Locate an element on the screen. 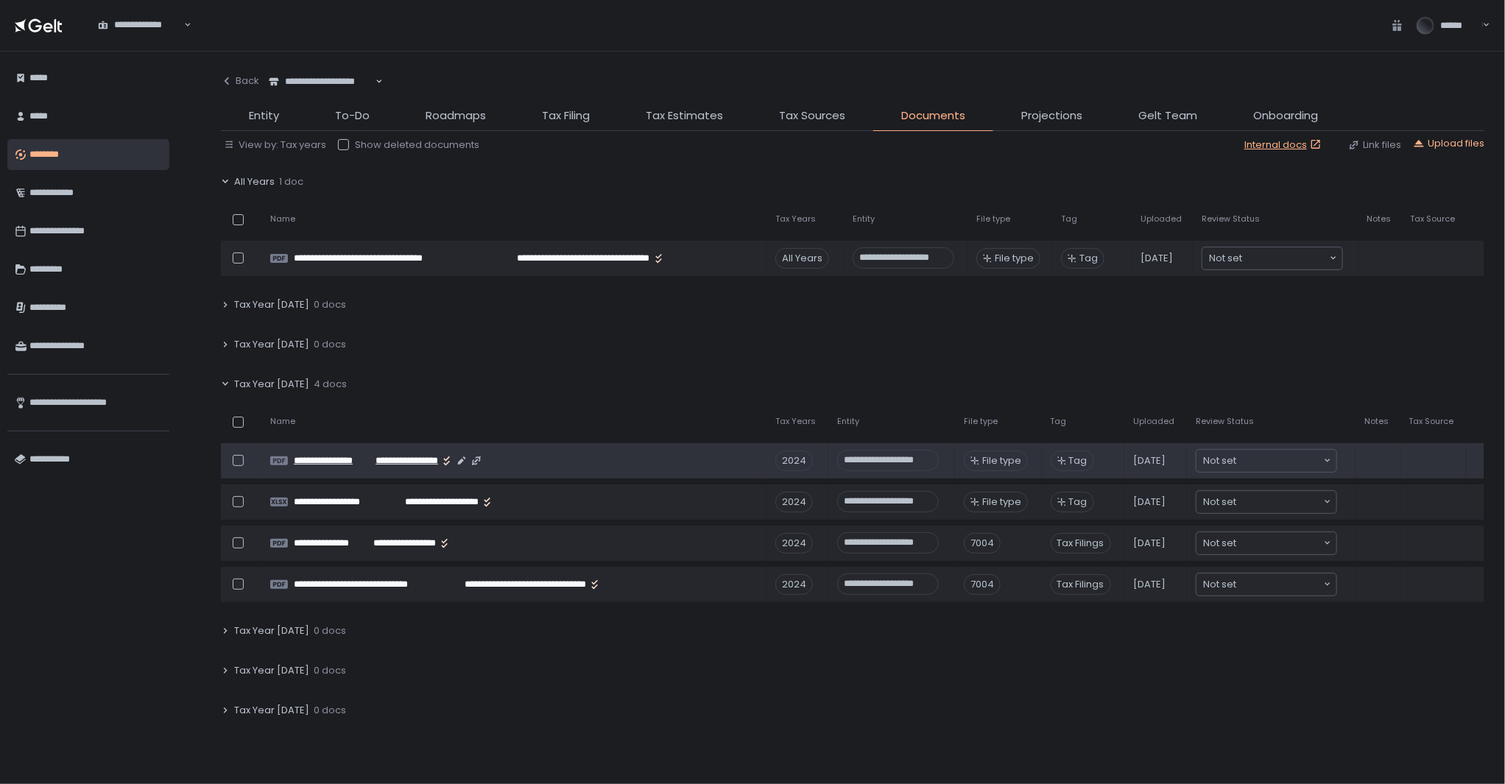  button: Back is located at coordinates (240, 81).